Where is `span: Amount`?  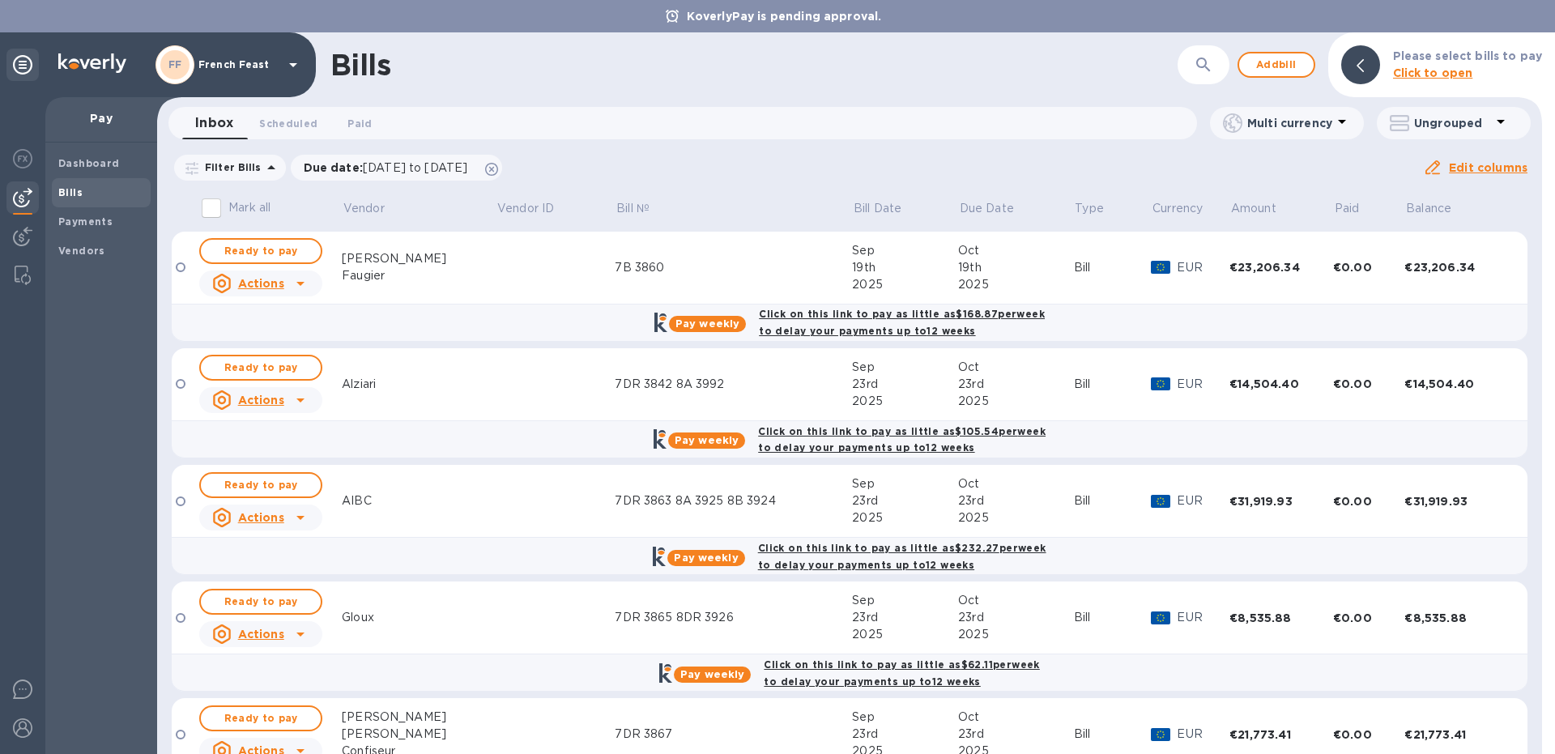
span: Amount is located at coordinates (1264, 208).